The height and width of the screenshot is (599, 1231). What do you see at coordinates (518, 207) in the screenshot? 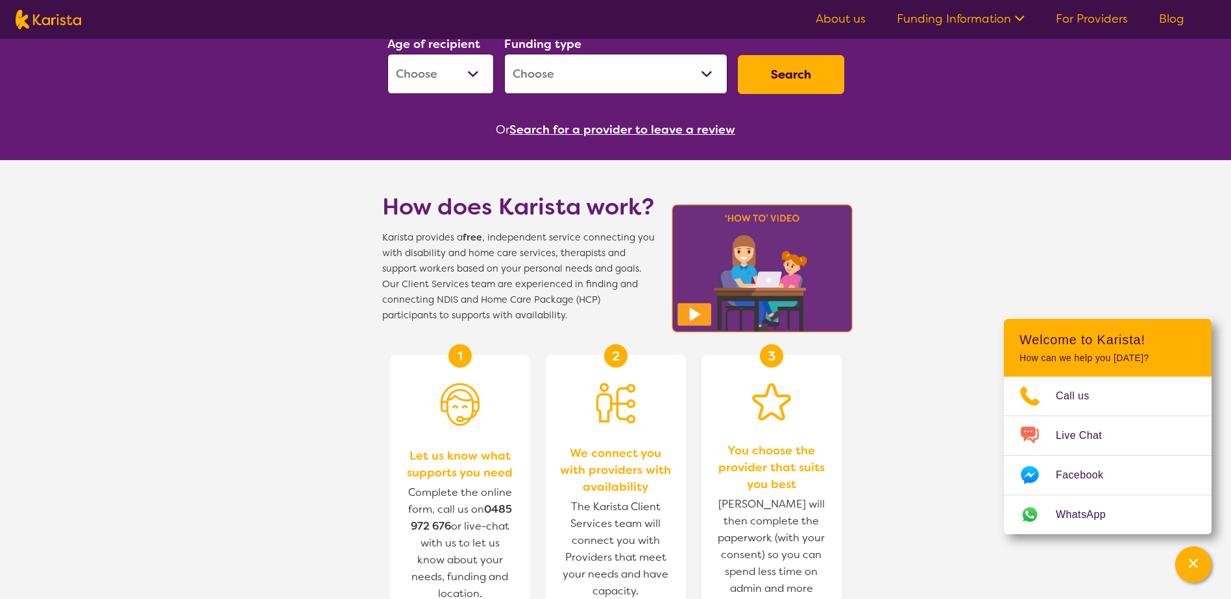
I see `h1: How does Karista work?` at bounding box center [518, 207].